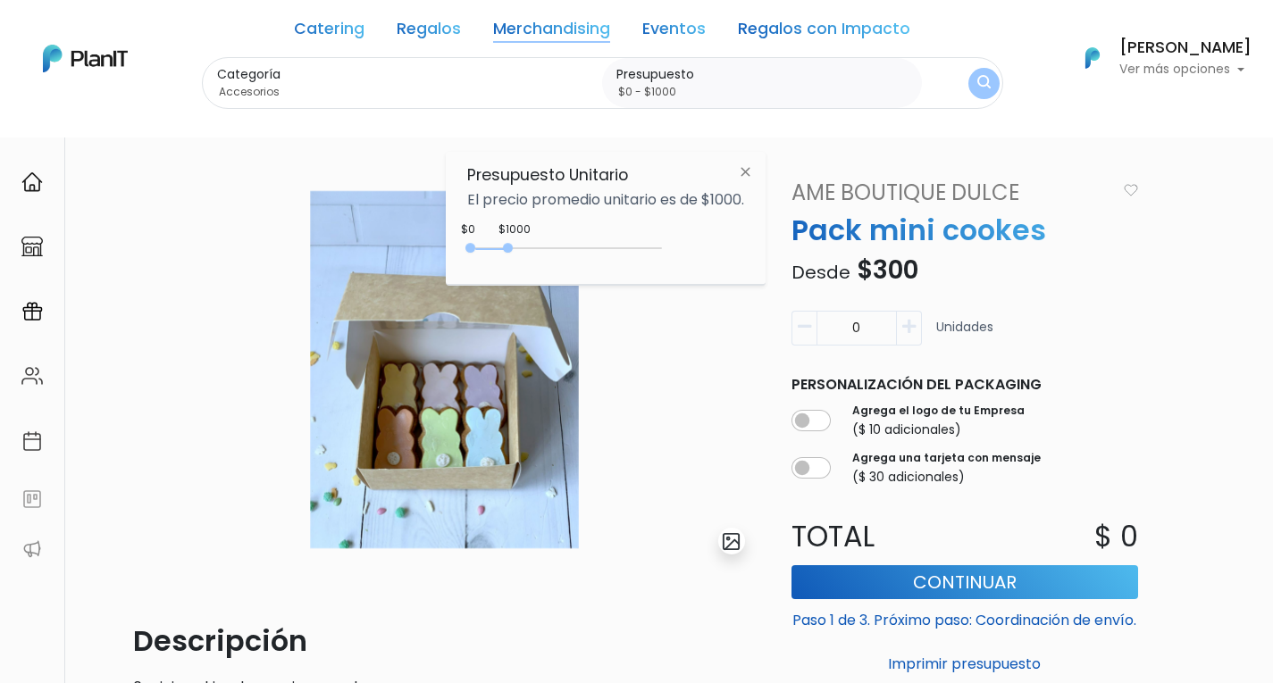 The image size is (1273, 683). I want to click on p: ($ 10 adicionales), so click(938, 430).